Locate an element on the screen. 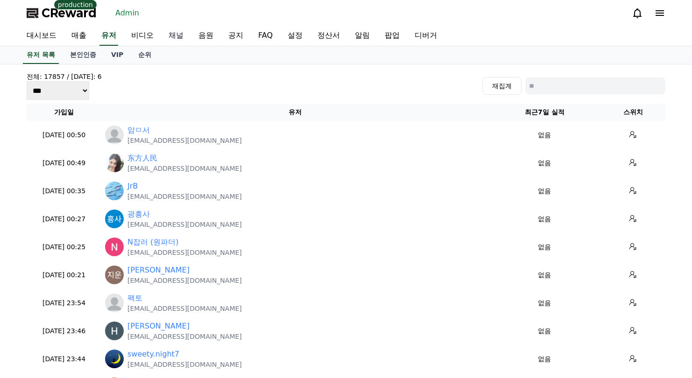 The width and height of the screenshot is (692, 378). a: 채널 is located at coordinates (176, 36).